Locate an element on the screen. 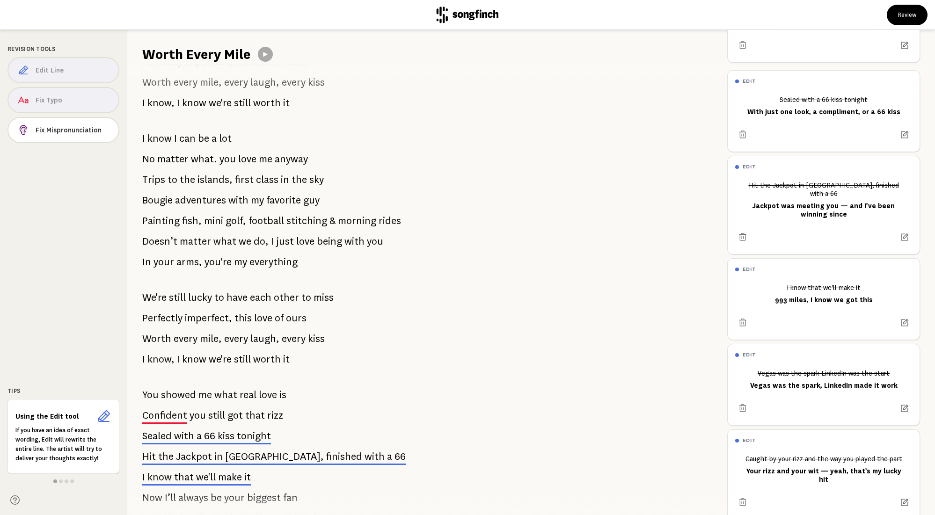 This screenshot has height=515, width=935. span: Fix Mispronunciation is located at coordinates (73, 130).